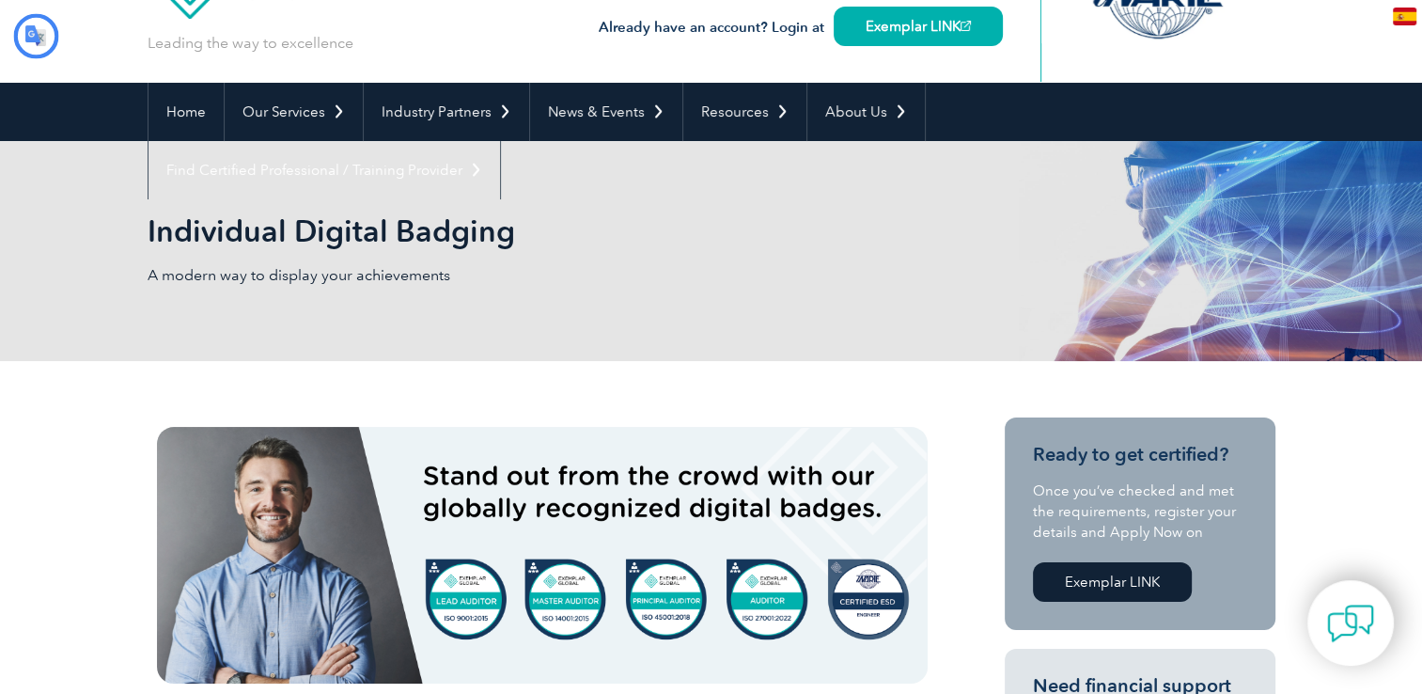 This screenshot has width=1422, height=694. What do you see at coordinates (430, 275) in the screenshot?
I see `p: A modern way to display your achievements` at bounding box center [430, 275].